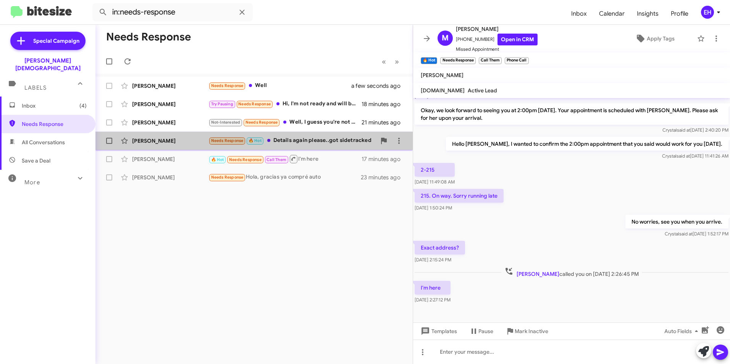 The image size is (730, 364). I want to click on span: Insights, so click(648, 14).